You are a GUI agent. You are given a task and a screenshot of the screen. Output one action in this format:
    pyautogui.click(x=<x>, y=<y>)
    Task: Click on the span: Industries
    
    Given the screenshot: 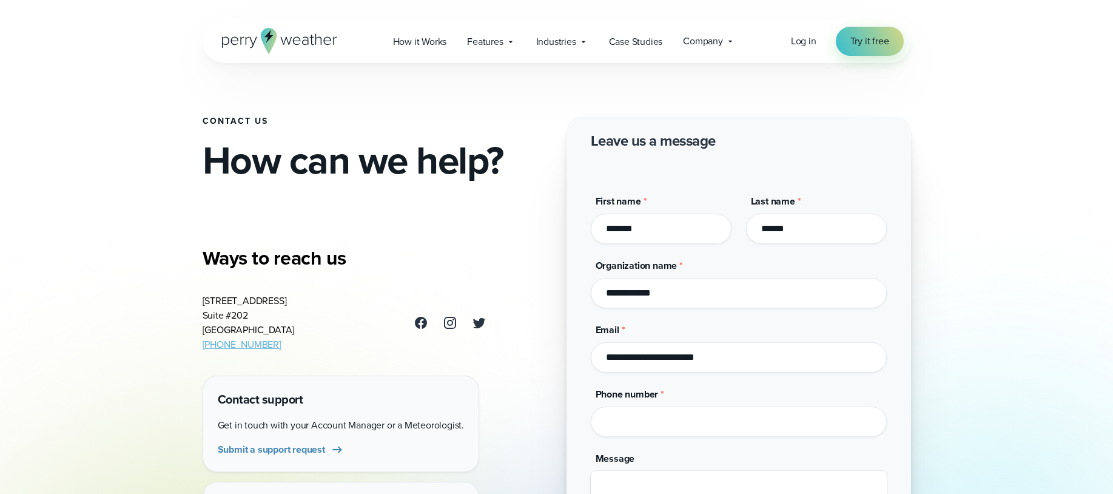 What is the action you would take?
    pyautogui.click(x=556, y=42)
    